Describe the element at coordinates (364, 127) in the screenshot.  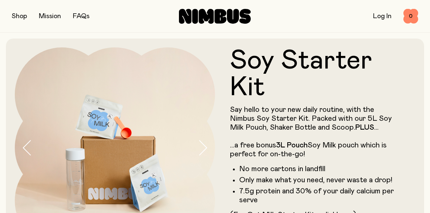
I see `strong: PLUS` at that location.